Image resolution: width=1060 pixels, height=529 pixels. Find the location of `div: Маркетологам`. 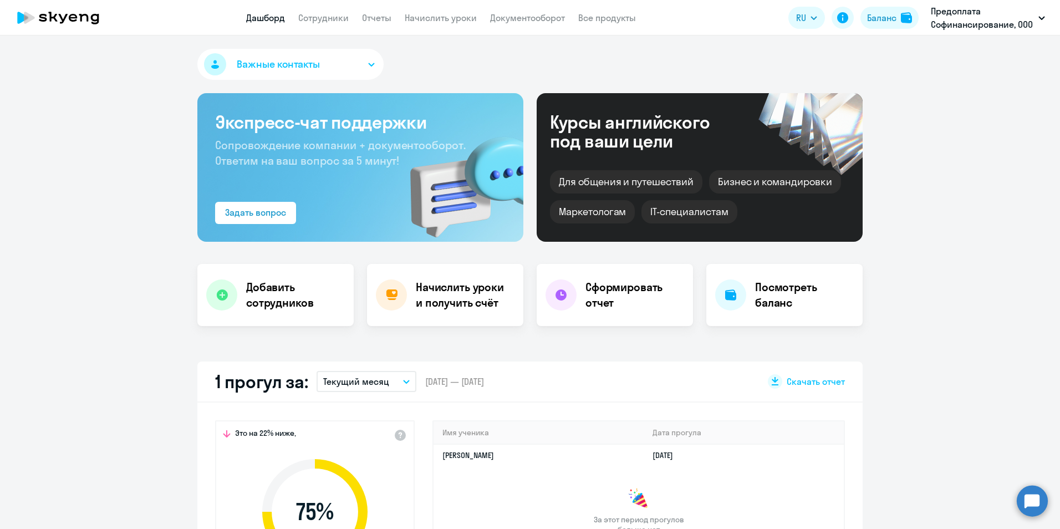

div: Маркетологам is located at coordinates (592, 212).